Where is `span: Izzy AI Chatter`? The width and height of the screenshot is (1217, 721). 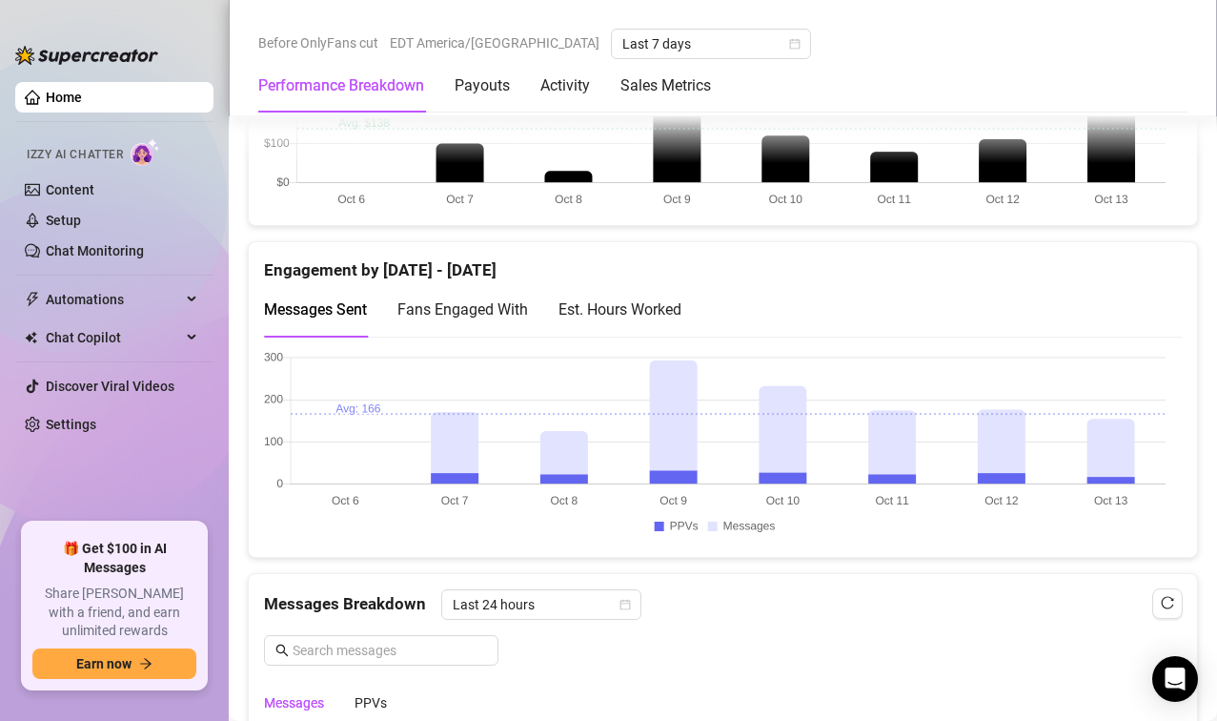
span: Izzy AI Chatter is located at coordinates (74, 154).